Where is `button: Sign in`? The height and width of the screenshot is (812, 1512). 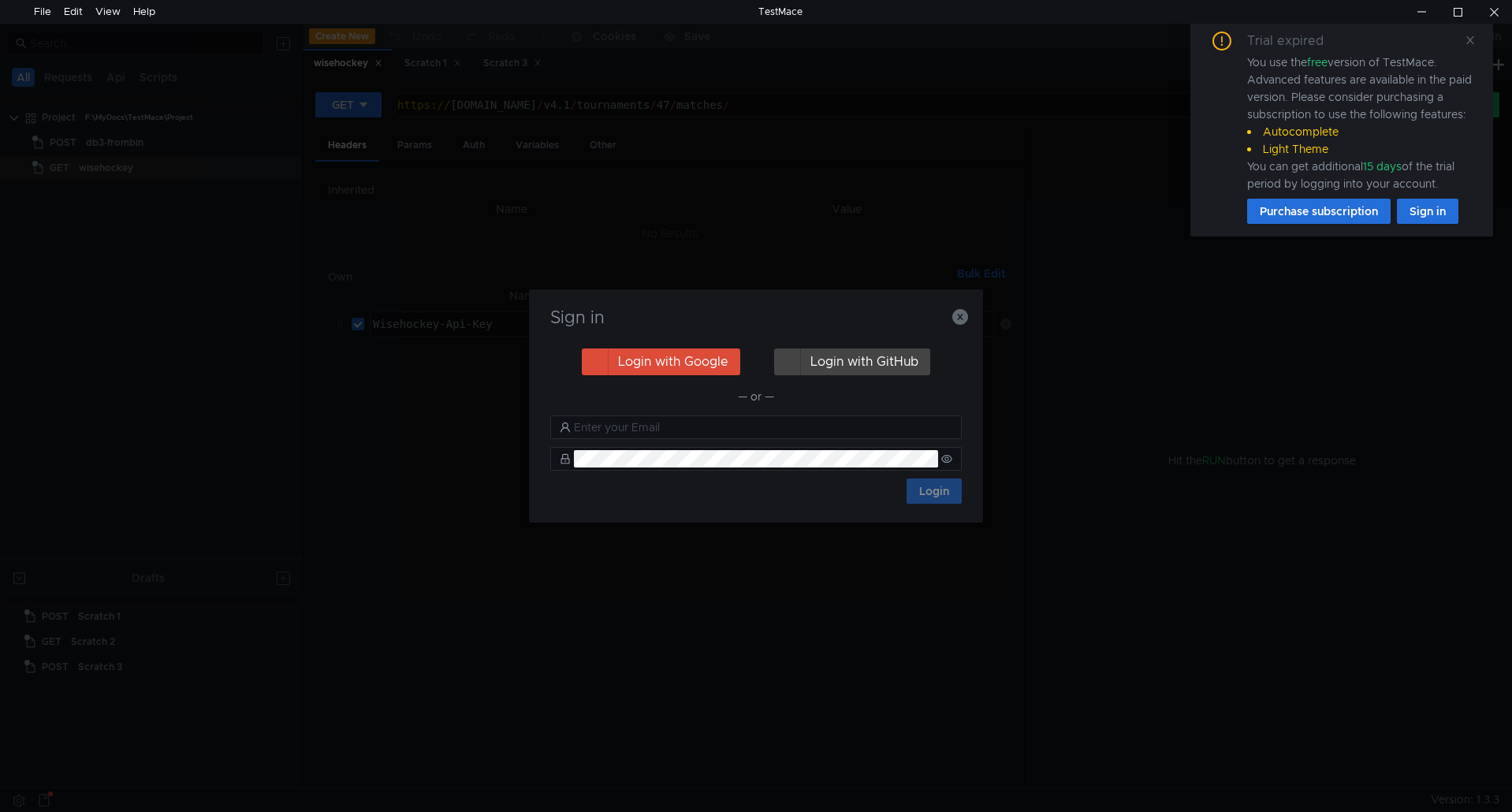 button: Sign in is located at coordinates (1428, 211).